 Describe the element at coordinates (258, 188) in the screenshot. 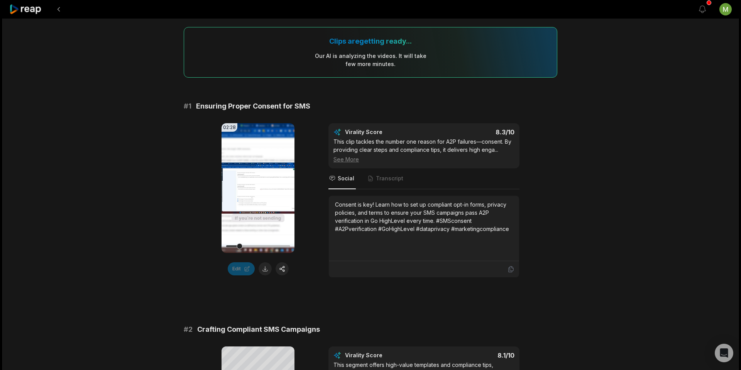

I see `video: Your browser does not support mp4 format.` at that location.